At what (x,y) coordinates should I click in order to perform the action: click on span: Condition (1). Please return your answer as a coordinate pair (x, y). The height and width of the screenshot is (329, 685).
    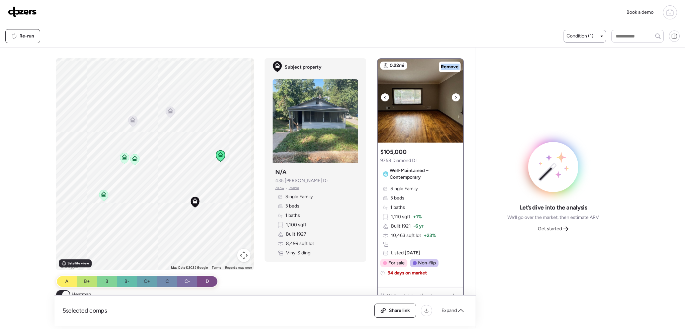
    Looking at the image, I should click on (580, 36).